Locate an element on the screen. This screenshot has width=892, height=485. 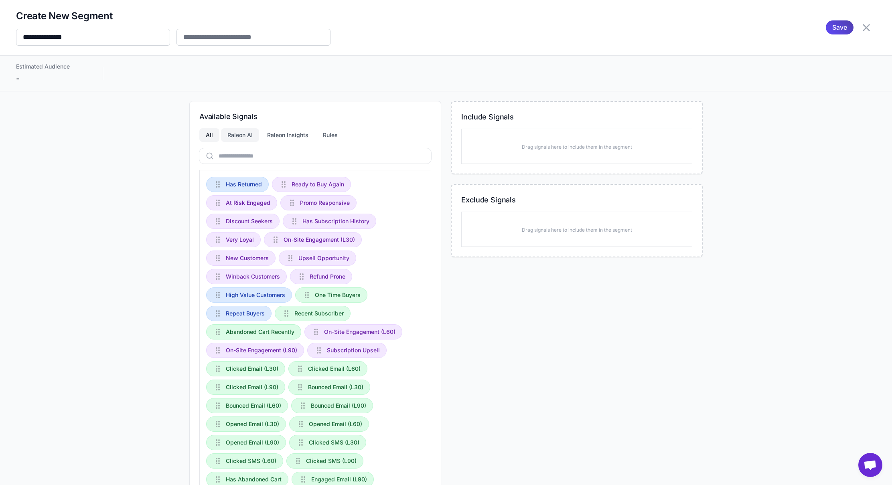
span: High Value Customers is located at coordinates (255, 295).